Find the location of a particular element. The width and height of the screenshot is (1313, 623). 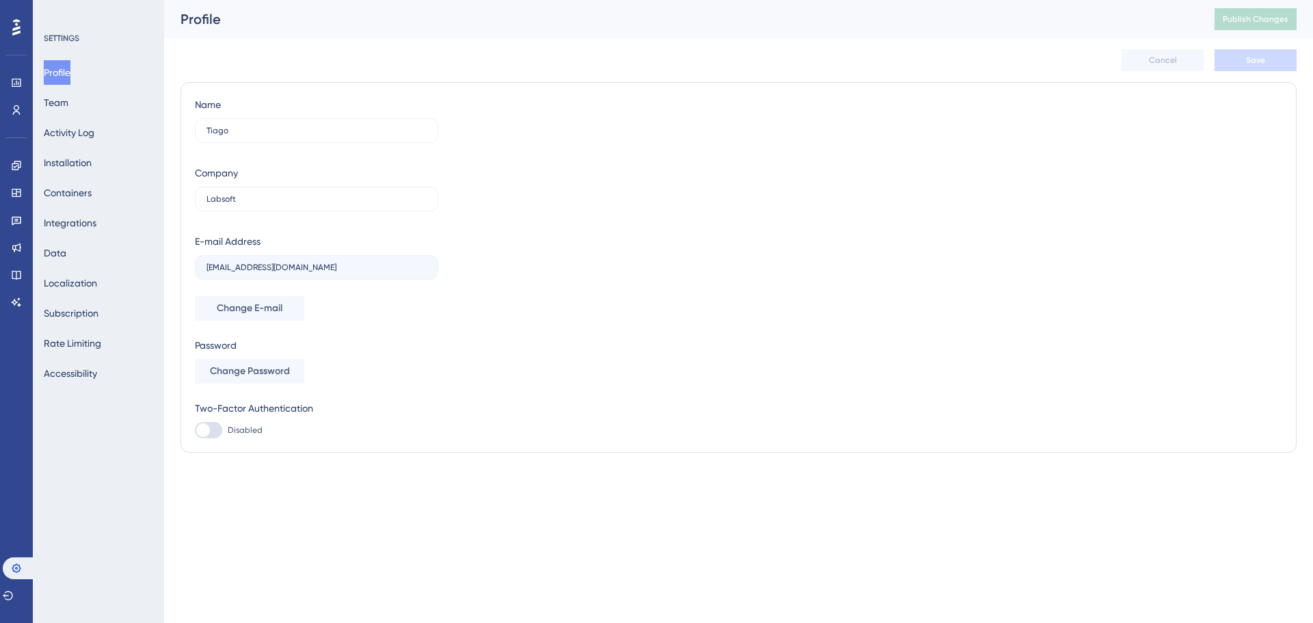

span: Save is located at coordinates (1256, 60).